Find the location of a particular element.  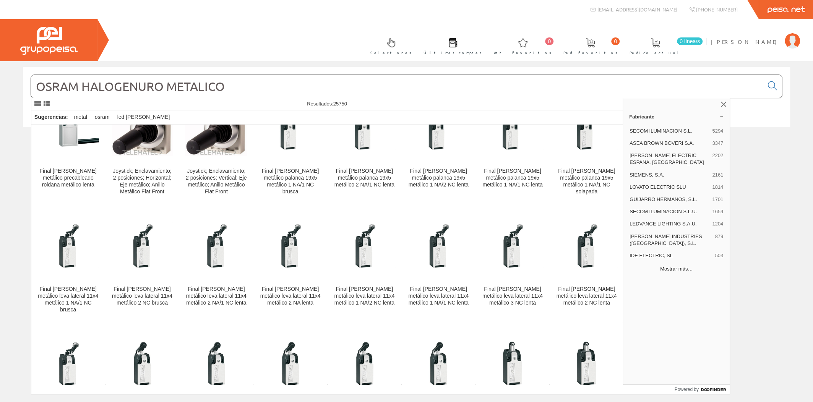

span: Ped. favoritos is located at coordinates (590, 53).